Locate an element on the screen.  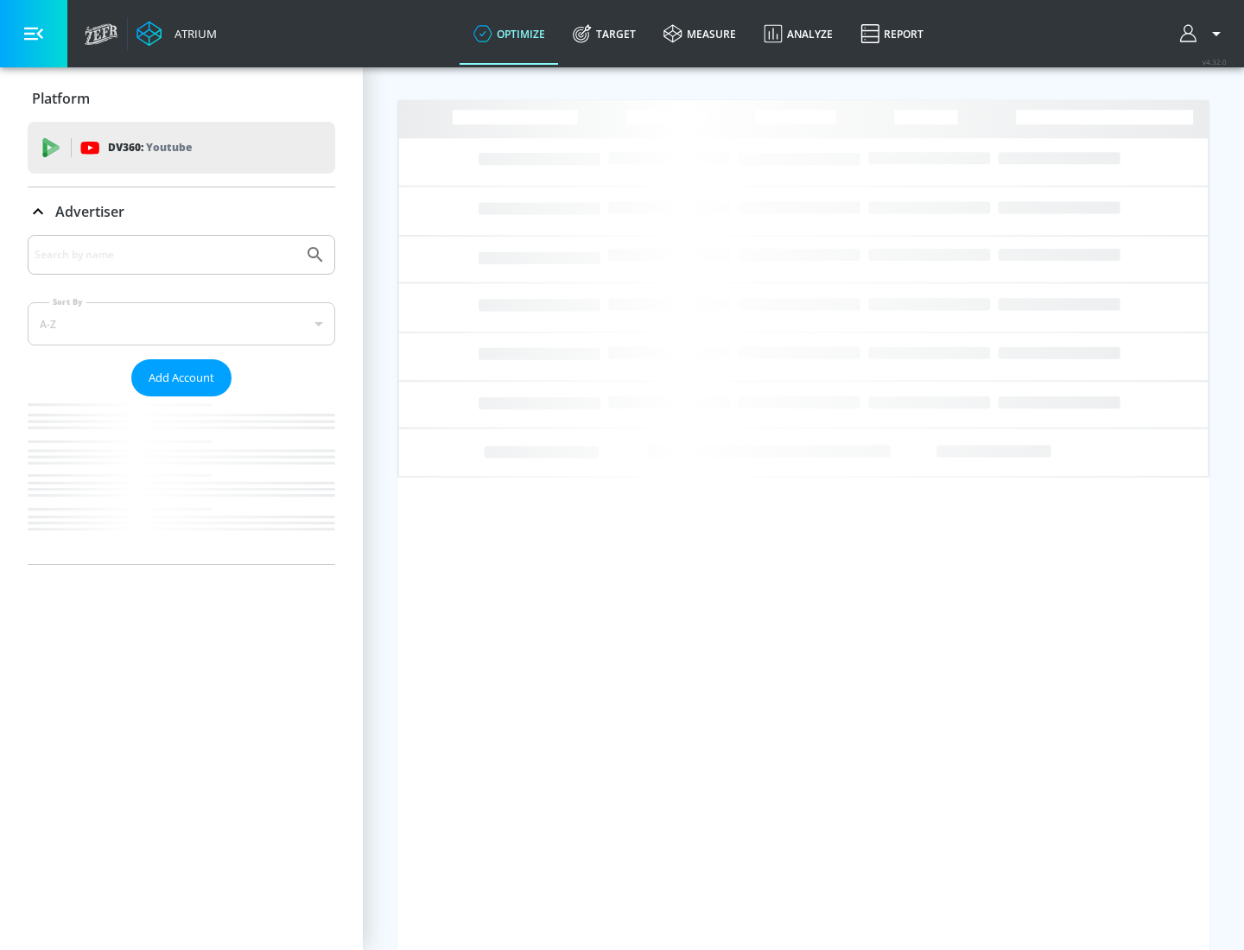
span: v 4.32.0 is located at coordinates (1214, 61).